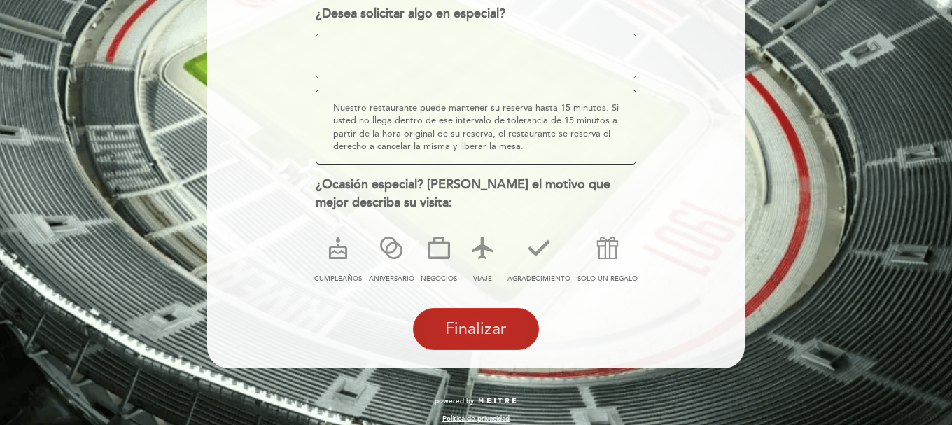 The image size is (952, 425). What do you see at coordinates (476, 401) in the screenshot?
I see `a: powered by` at bounding box center [476, 401].